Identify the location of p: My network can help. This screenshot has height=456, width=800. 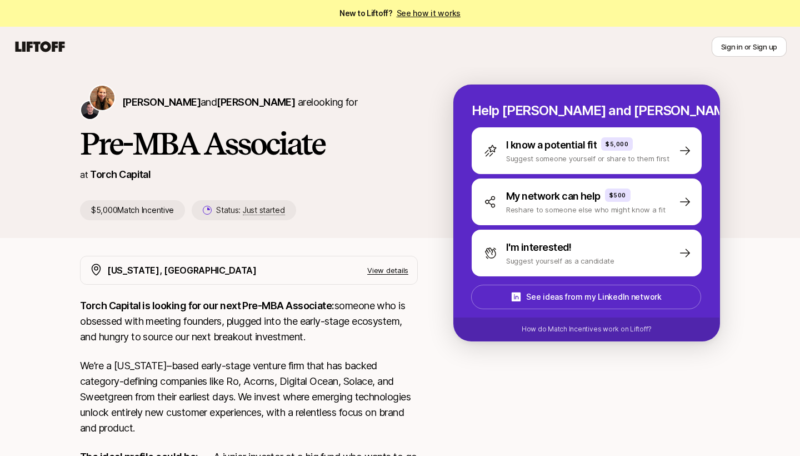
(554, 196).